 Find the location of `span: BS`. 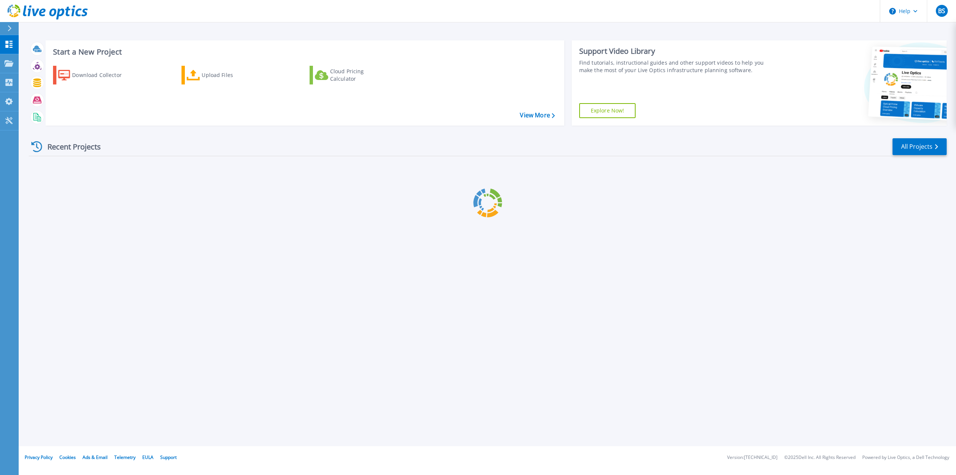

span: BS is located at coordinates (942, 11).